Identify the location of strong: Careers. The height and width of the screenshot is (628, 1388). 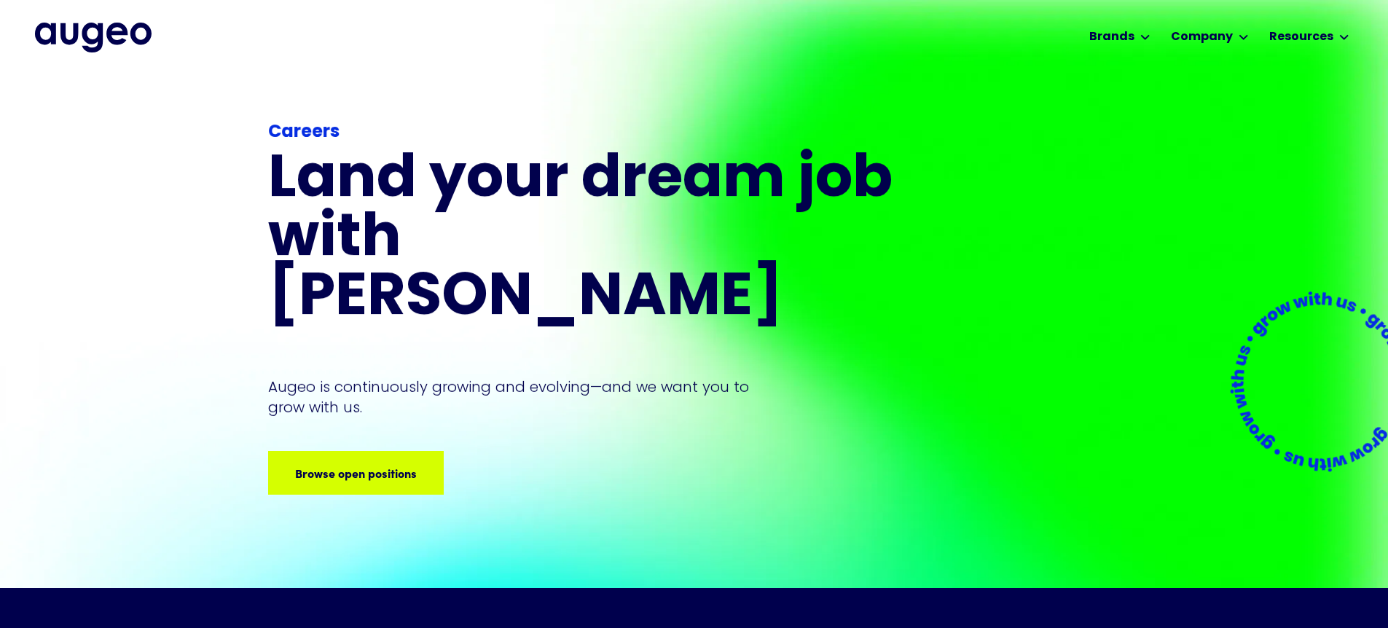
(304, 133).